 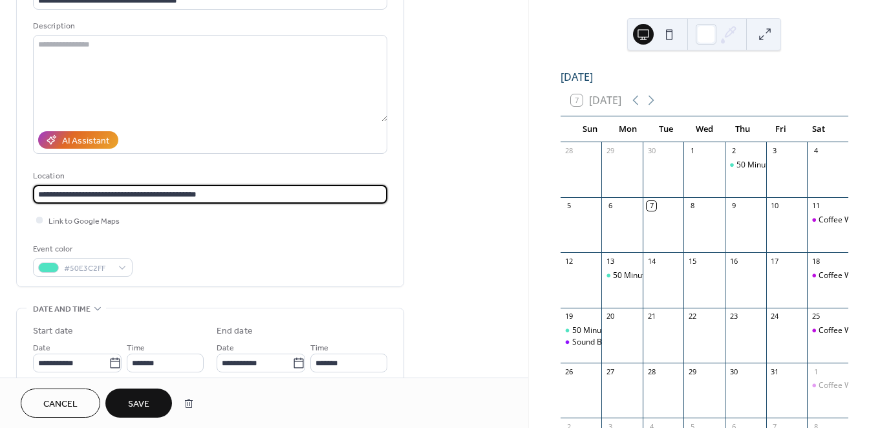 What do you see at coordinates (569, 371) in the screenshot?
I see `div: 26` at bounding box center [569, 371].